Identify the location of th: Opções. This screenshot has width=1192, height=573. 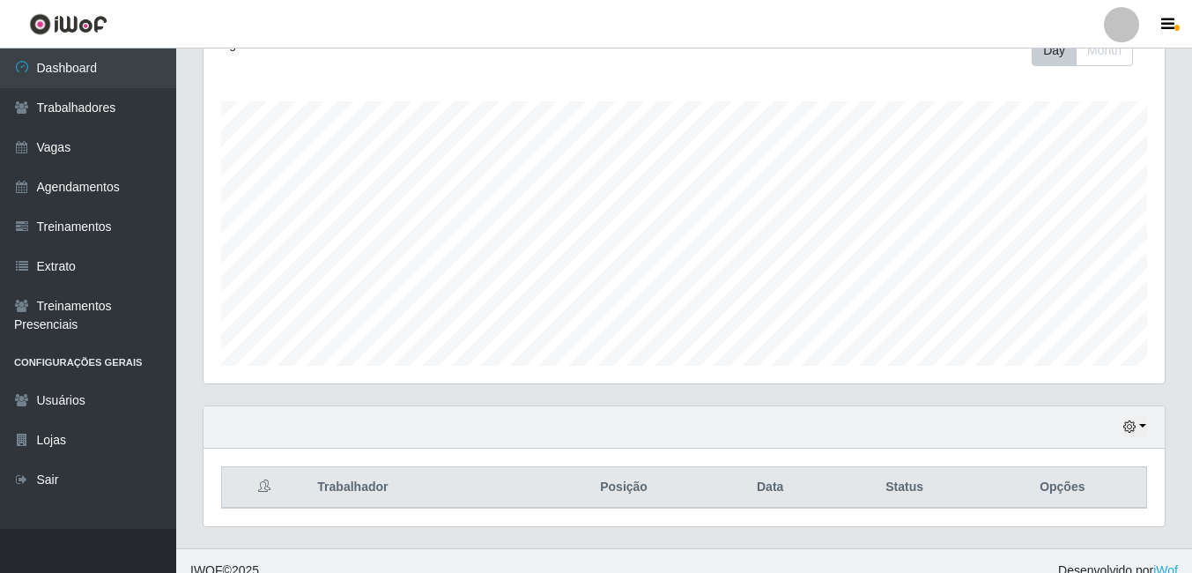
(1062, 487).